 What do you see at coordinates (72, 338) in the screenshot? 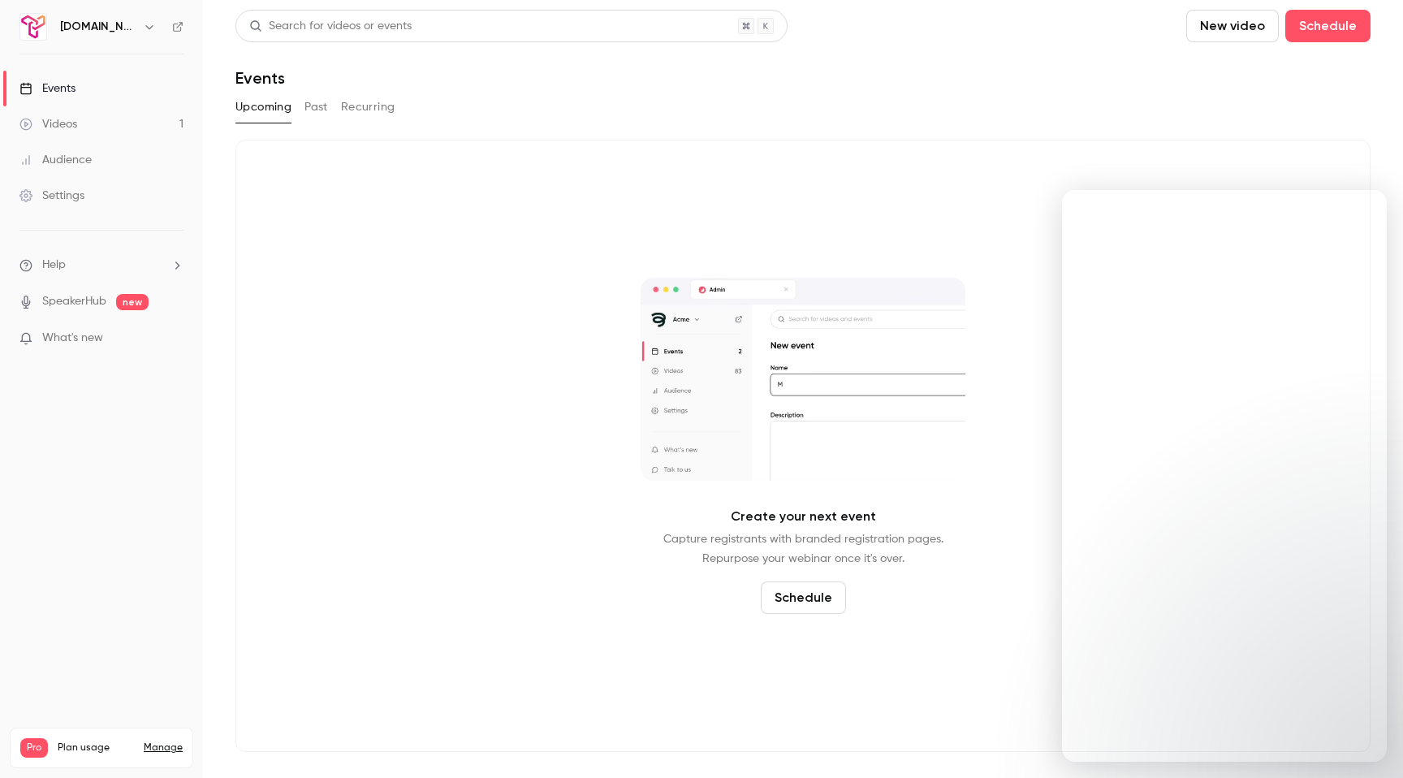
I see `span: What's new` at bounding box center [72, 338].